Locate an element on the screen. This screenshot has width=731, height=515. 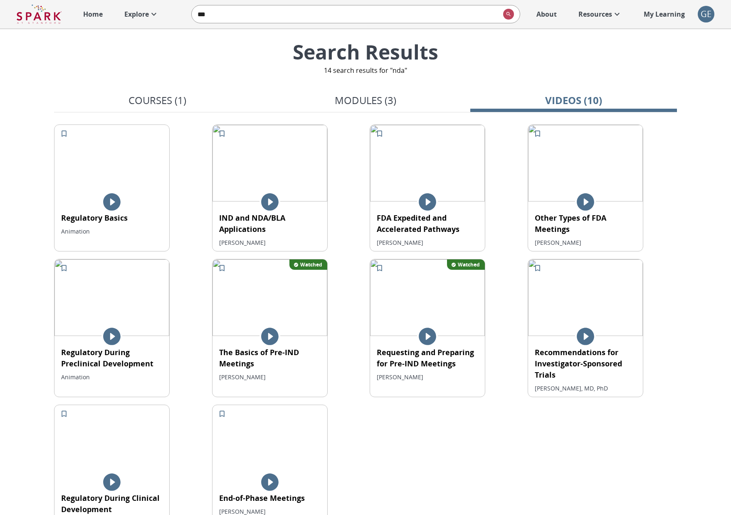
p: Videos (10) is located at coordinates (574, 100).